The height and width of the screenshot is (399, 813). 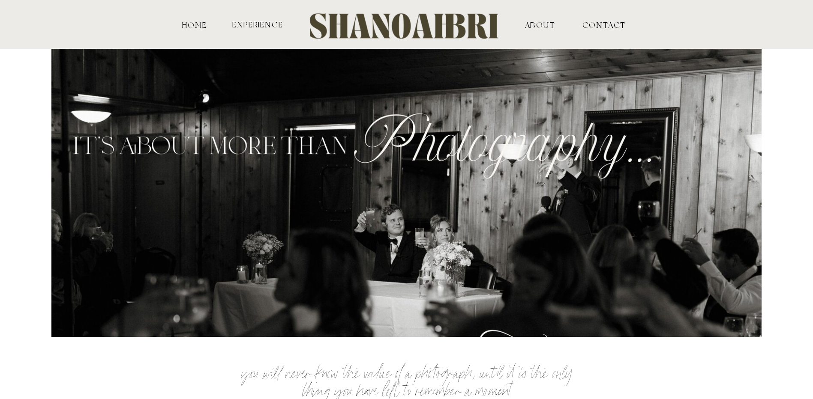 What do you see at coordinates (597, 24) in the screenshot?
I see `nav: contact` at bounding box center [597, 24].